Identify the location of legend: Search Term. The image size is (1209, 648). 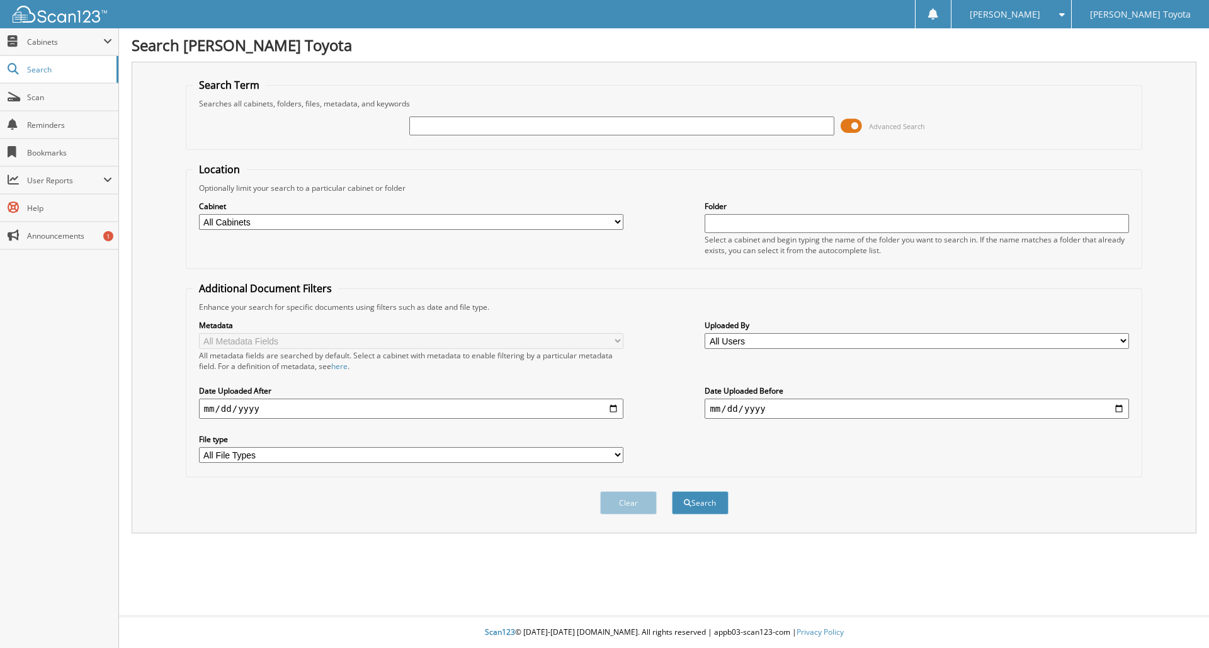
(229, 85).